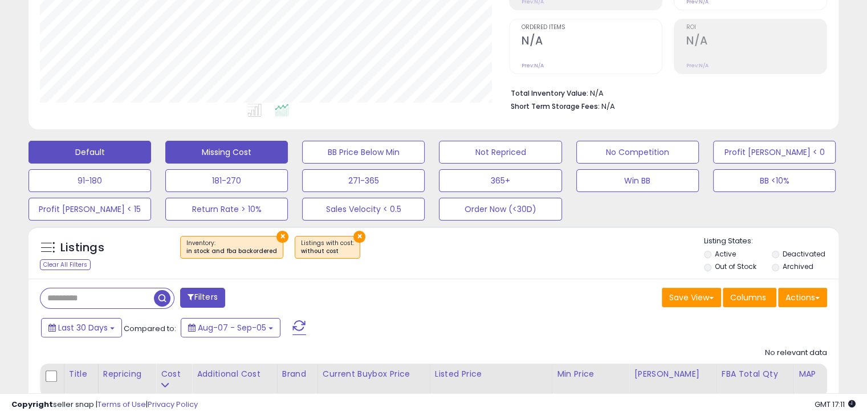 The height and width of the screenshot is (416, 867). Describe the element at coordinates (150, 328) in the screenshot. I see `span: Compared to:` at that location.